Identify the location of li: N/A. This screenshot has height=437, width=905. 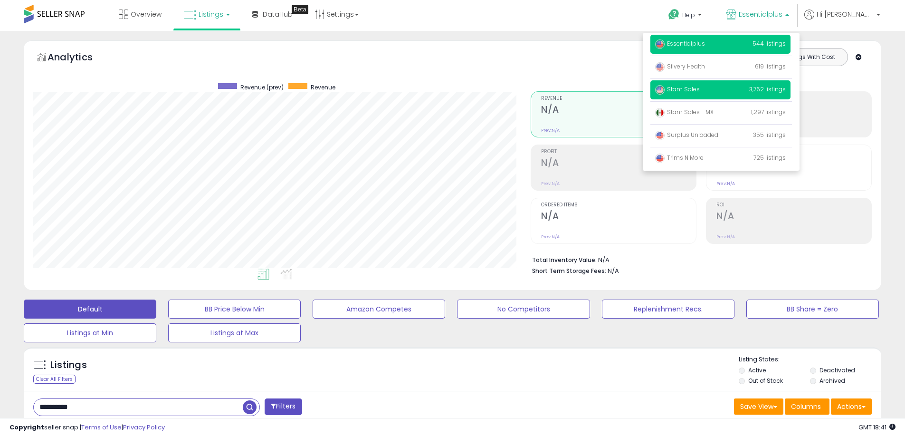
(699, 259).